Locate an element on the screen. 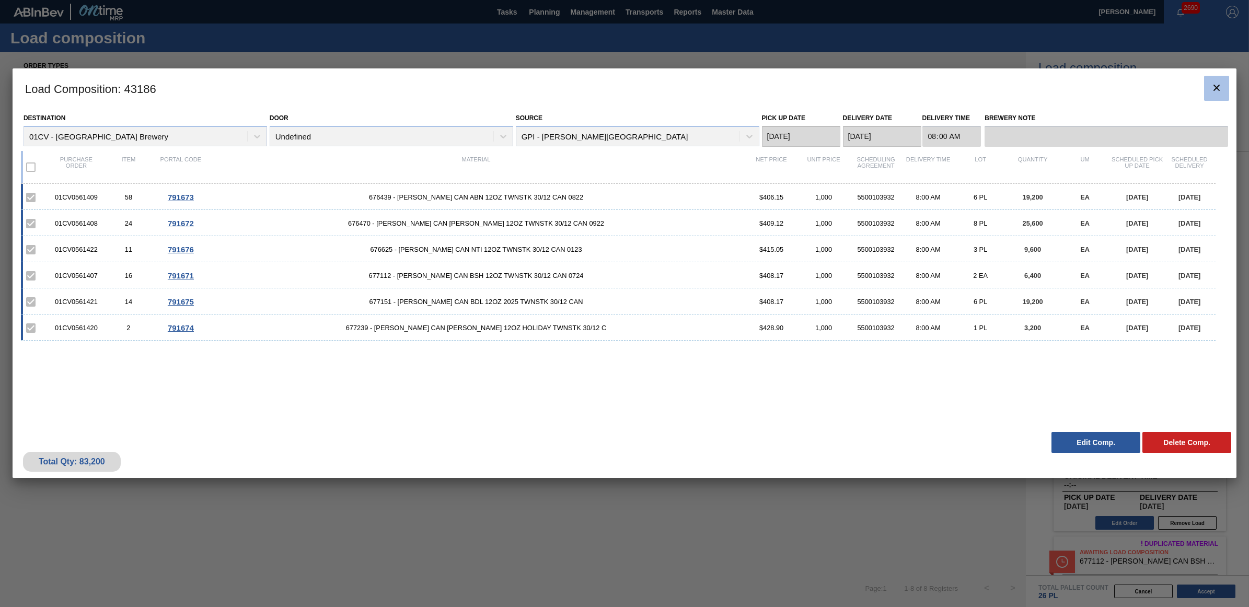  div: 2 is located at coordinates (129, 328).